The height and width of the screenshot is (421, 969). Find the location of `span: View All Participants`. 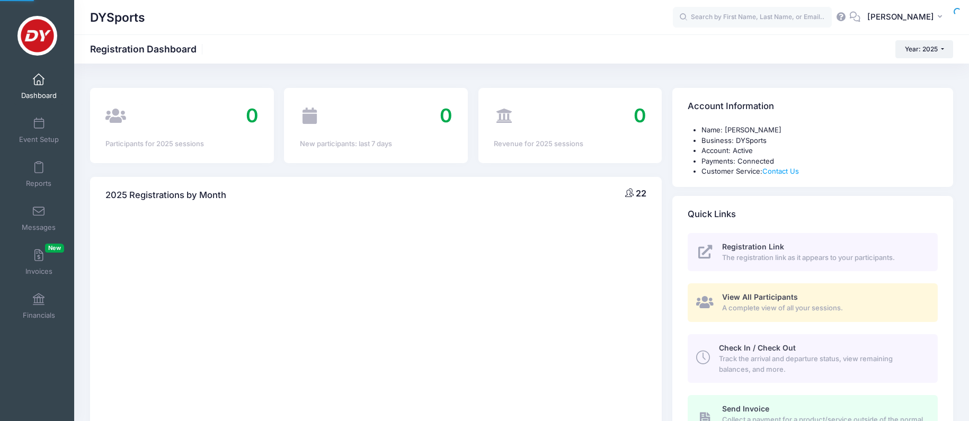

span: View All Participants is located at coordinates (760, 297).